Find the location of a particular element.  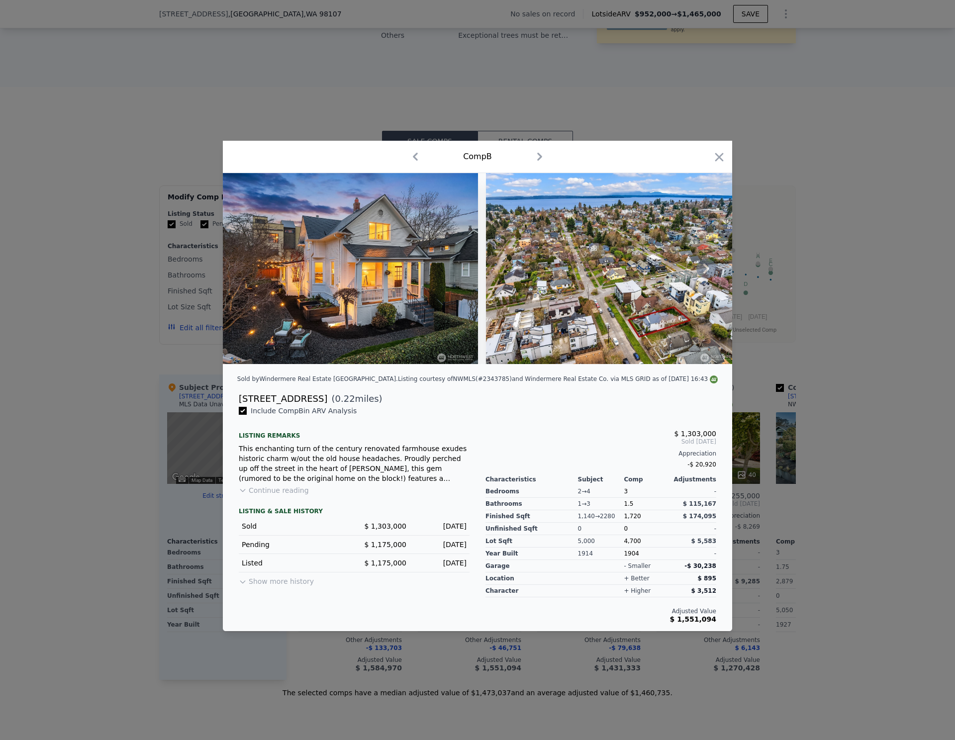

div: This enchanting turn of the century renovated farmhouse exudes historic charm w/out the old house... is located at coordinates (354, 463).